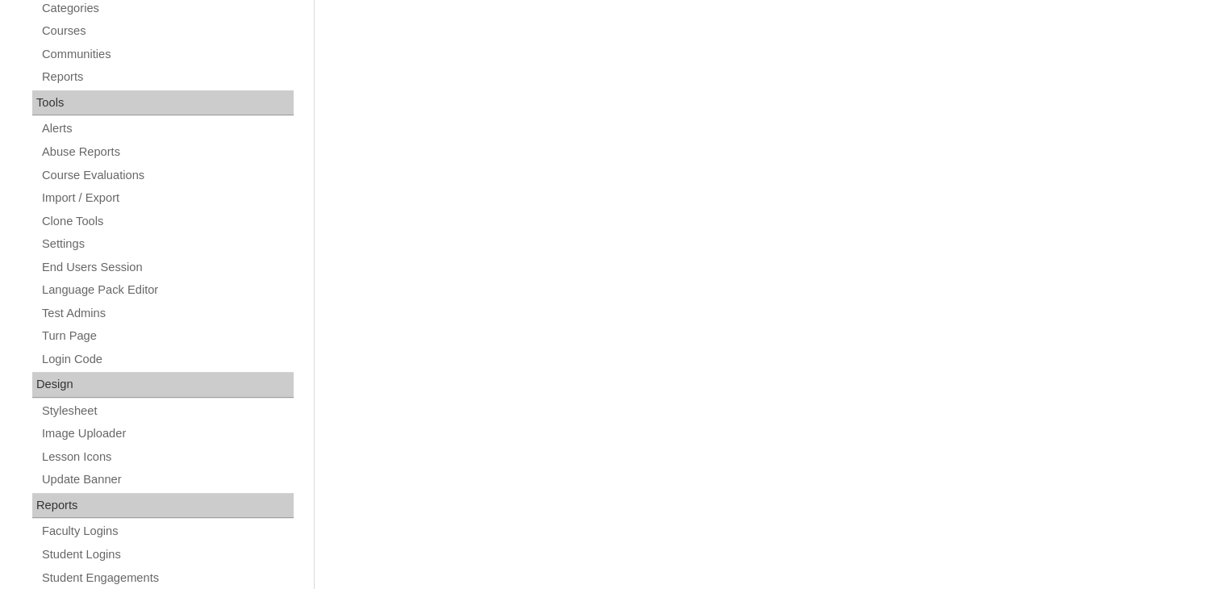 This screenshot has width=1227, height=589. What do you see at coordinates (163, 385) in the screenshot?
I see `div: Design` at bounding box center [163, 385].